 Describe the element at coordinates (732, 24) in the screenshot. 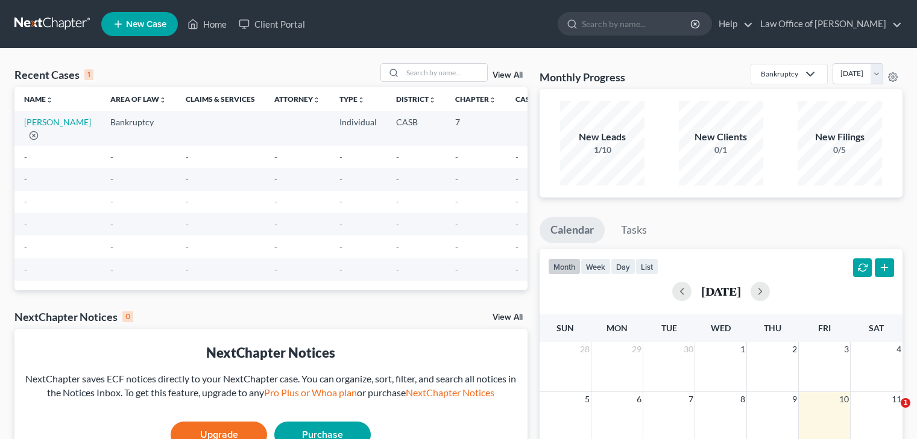

I see `a: Help` at that location.